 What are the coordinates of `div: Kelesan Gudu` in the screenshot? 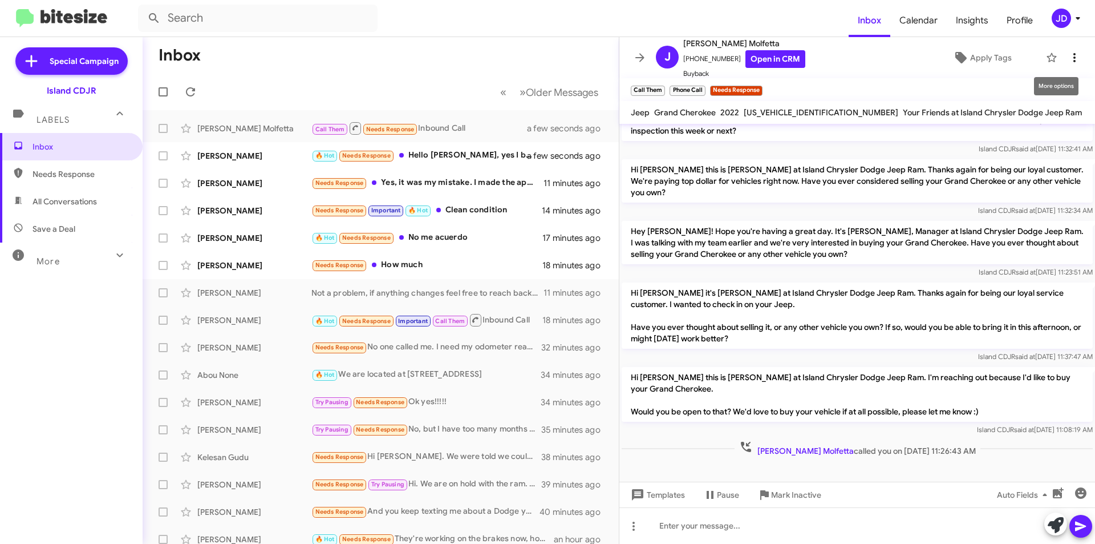 It's located at (254, 457).